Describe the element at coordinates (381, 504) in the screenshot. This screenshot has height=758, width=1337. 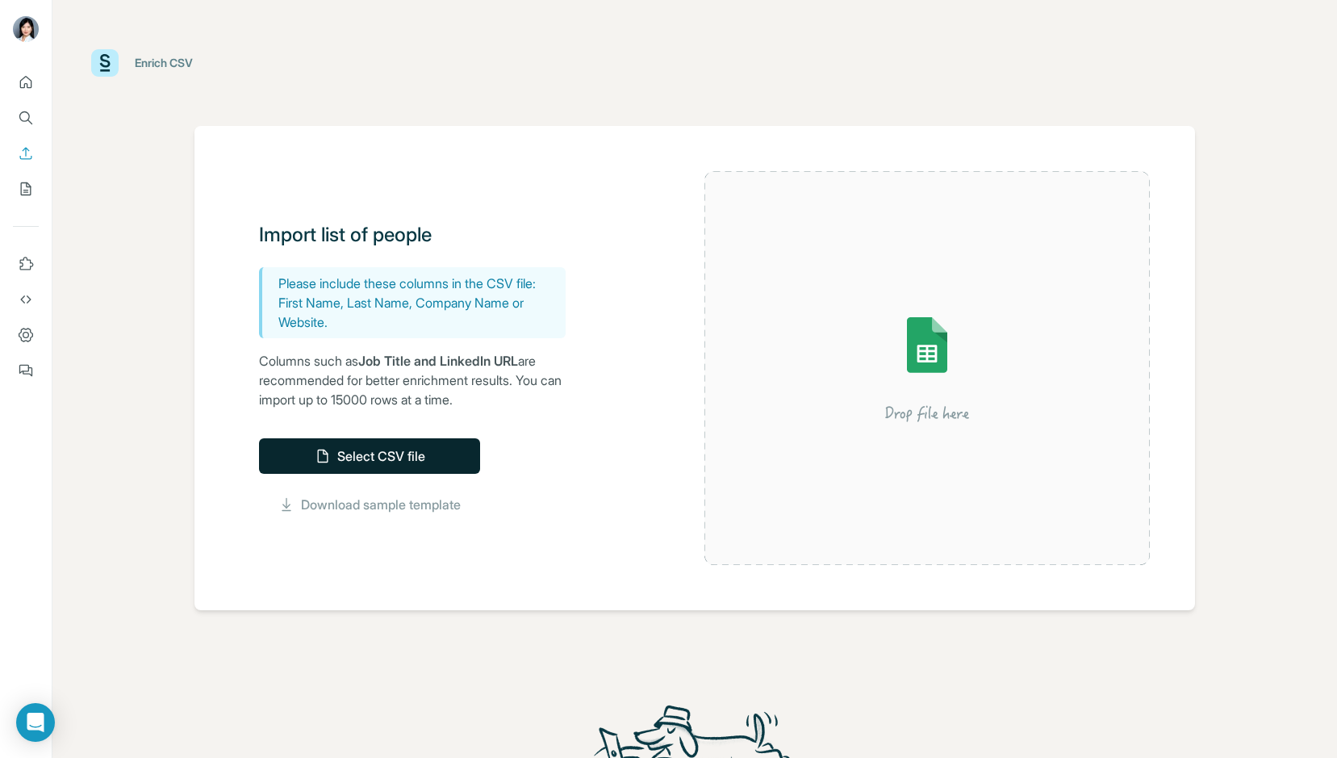
I see `a: Download sample template` at that location.